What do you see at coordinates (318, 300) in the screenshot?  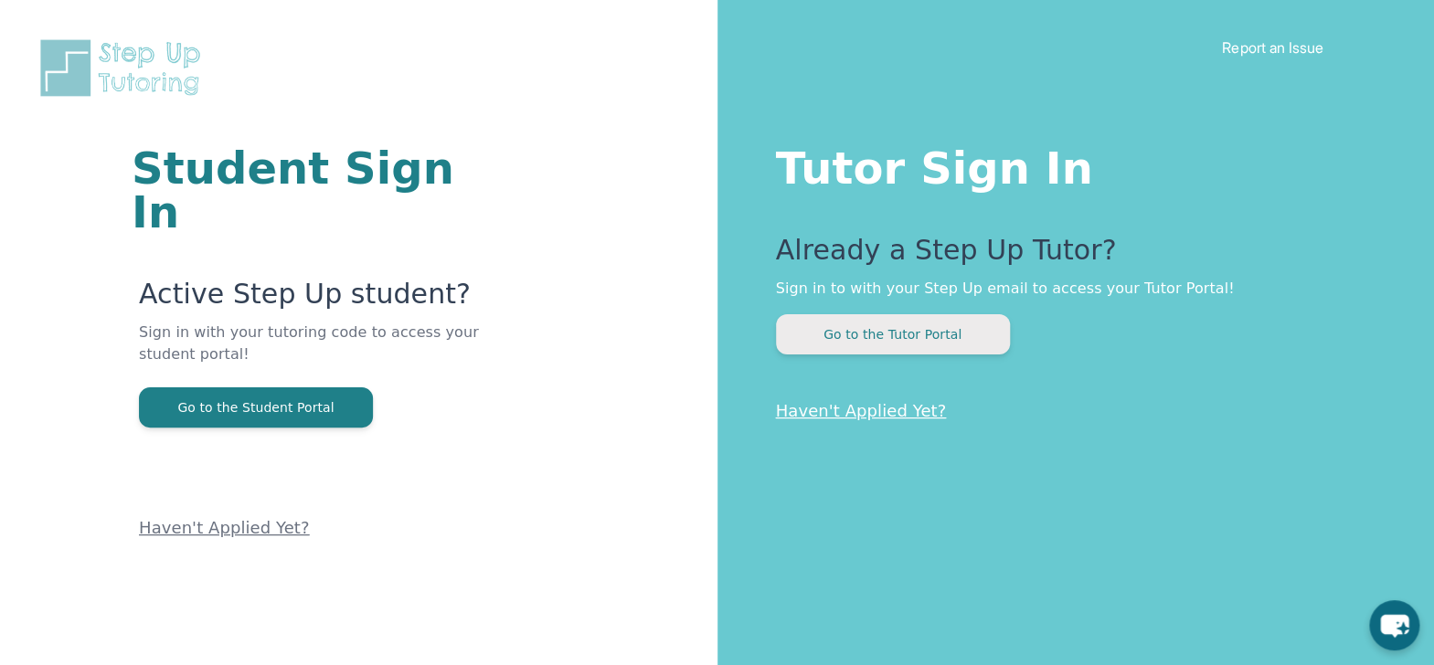 I see `p: Active Step Up student?` at bounding box center [318, 300].